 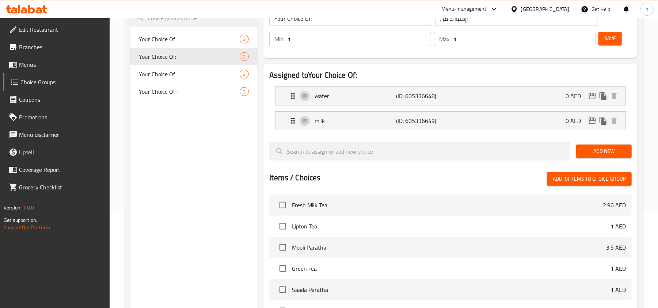 I want to click on span: Grocery Checklist, so click(x=61, y=187).